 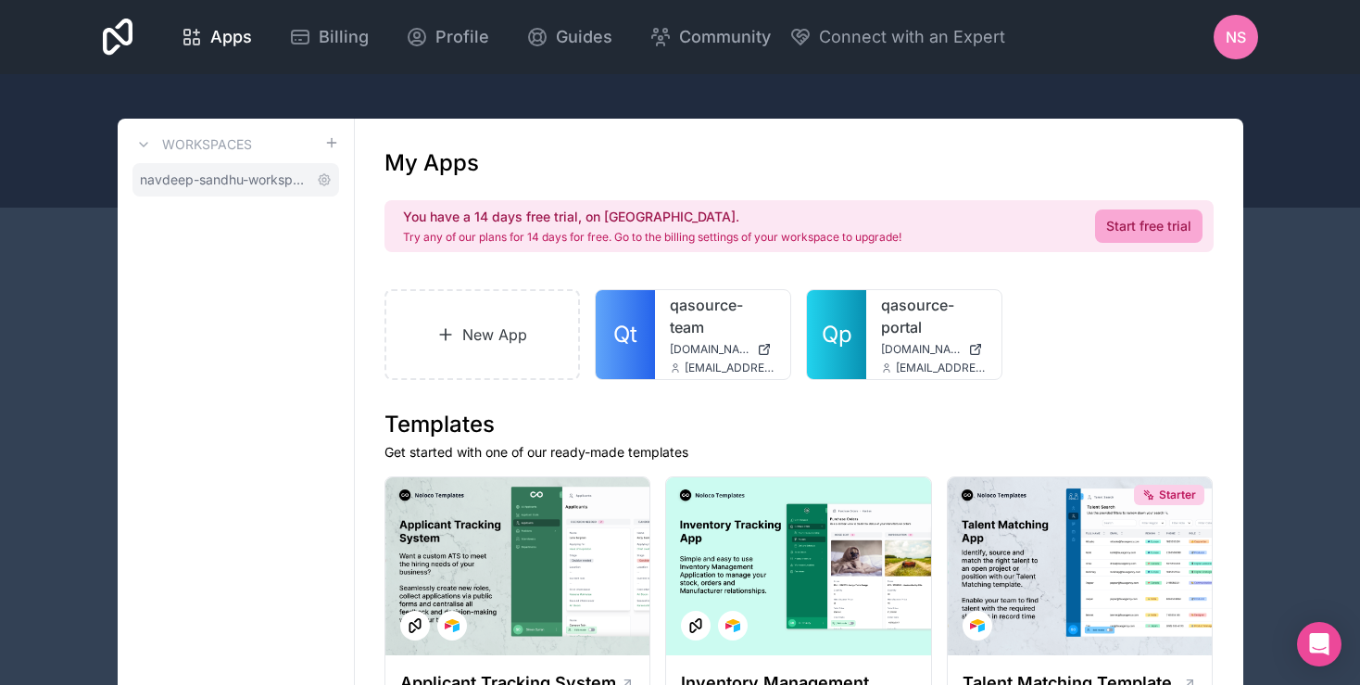 What do you see at coordinates (432, 163) in the screenshot?
I see `h1: My Apps` at bounding box center [432, 163].